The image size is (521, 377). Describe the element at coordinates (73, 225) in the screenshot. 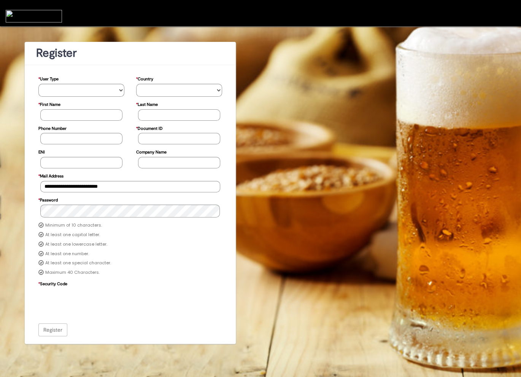

I see `label: Minimum of 10 characters.` at that location.